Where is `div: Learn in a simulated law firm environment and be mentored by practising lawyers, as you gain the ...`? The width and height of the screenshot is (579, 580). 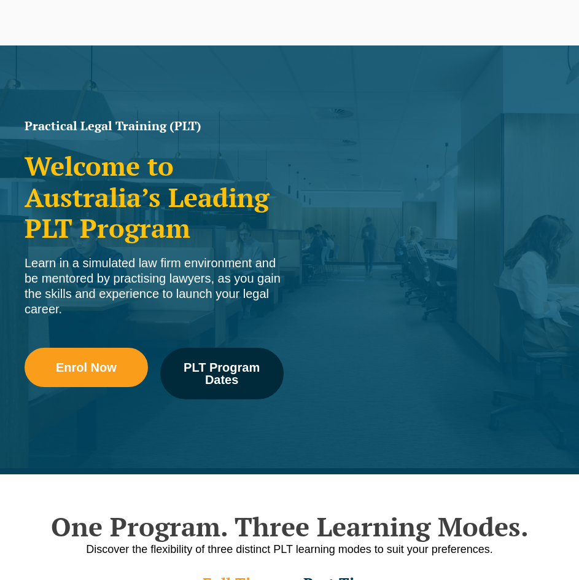 div: Learn in a simulated law firm environment and be mentored by practising lawyers, as you gain the ... is located at coordinates (154, 286).